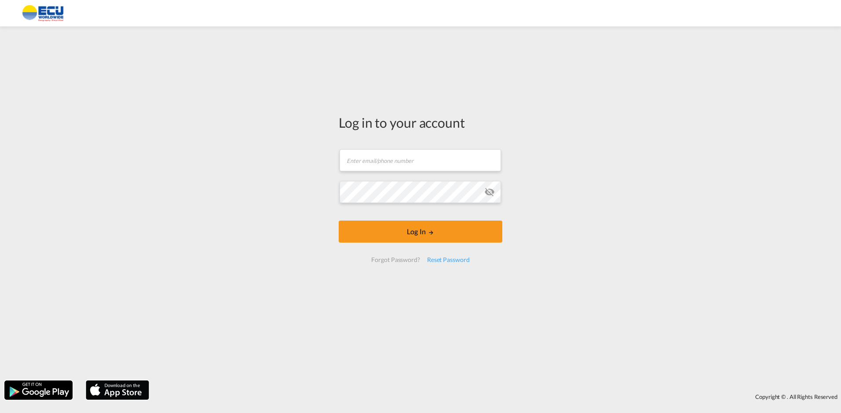  Describe the element at coordinates (117, 390) in the screenshot. I see `img: apple.png` at that location.